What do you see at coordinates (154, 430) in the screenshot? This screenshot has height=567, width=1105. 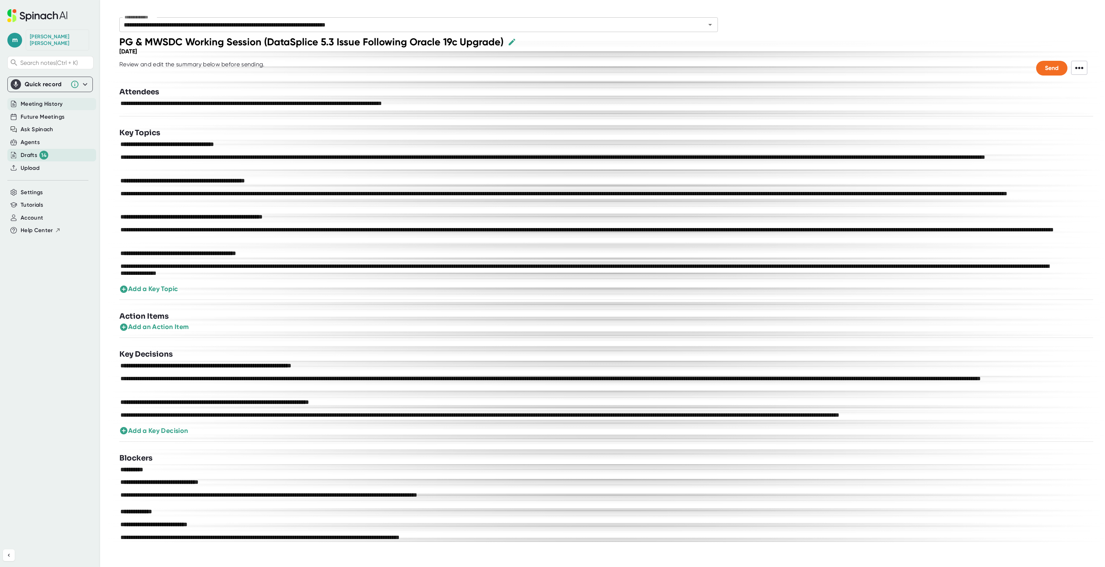 I see `span: Add a Key Decision` at bounding box center [154, 430].